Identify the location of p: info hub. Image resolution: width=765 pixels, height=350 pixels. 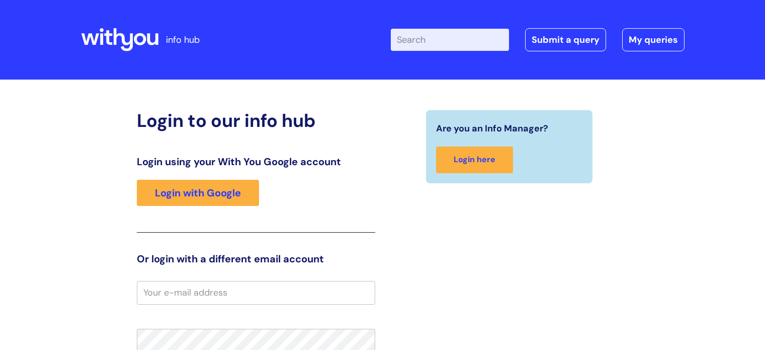
(183, 40).